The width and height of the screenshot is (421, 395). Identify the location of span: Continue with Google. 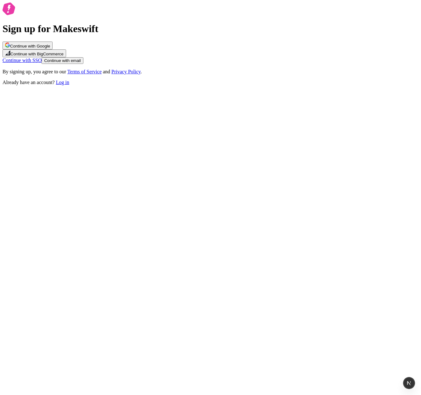
(30, 46).